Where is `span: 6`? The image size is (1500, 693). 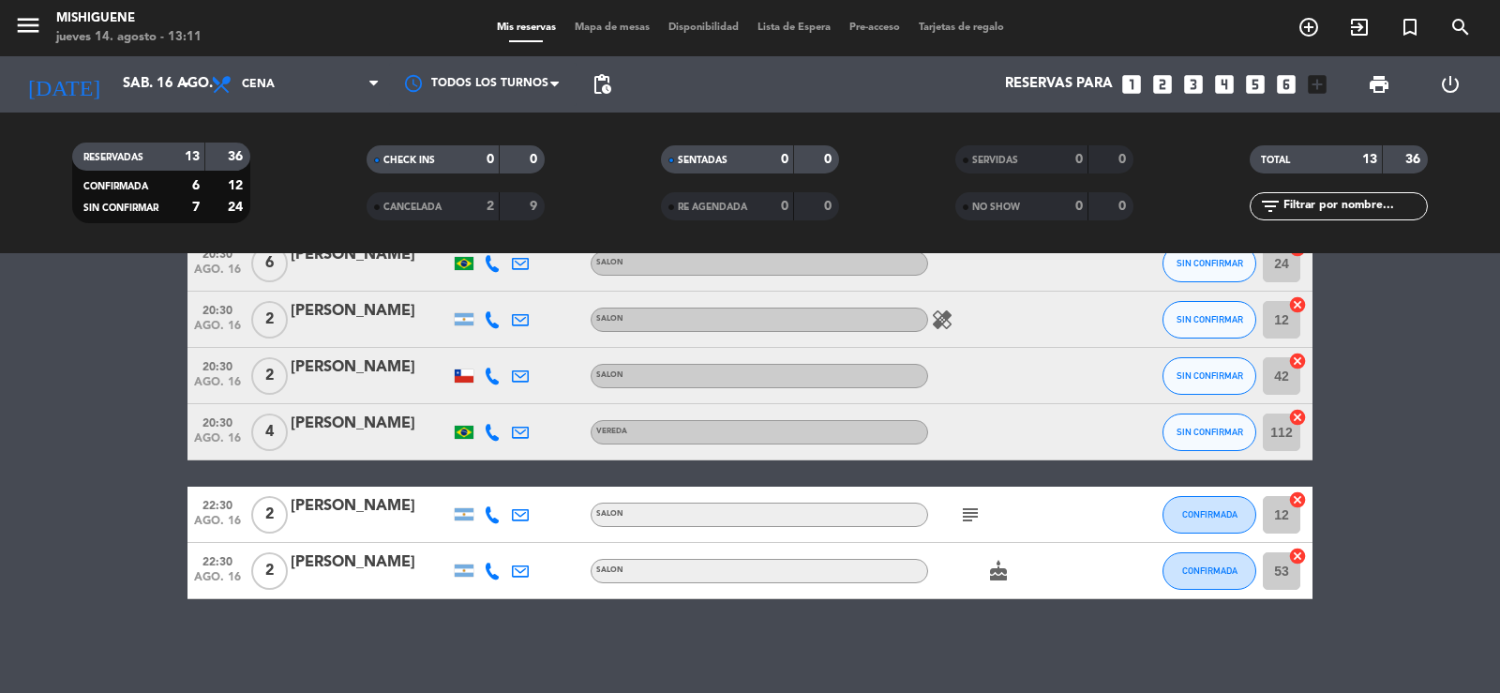
span: 6 is located at coordinates (269, 263).